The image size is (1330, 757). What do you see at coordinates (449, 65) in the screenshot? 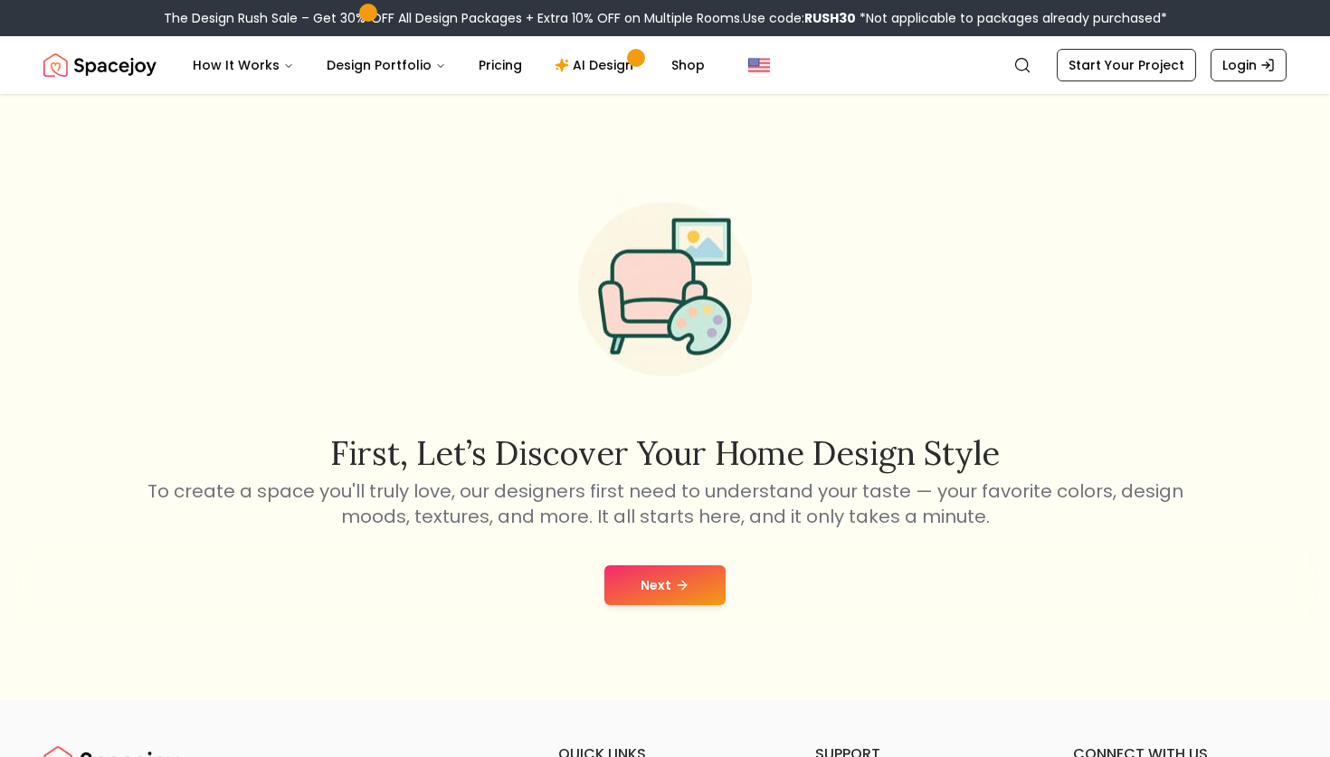
I see `nav: Main` at bounding box center [449, 65].